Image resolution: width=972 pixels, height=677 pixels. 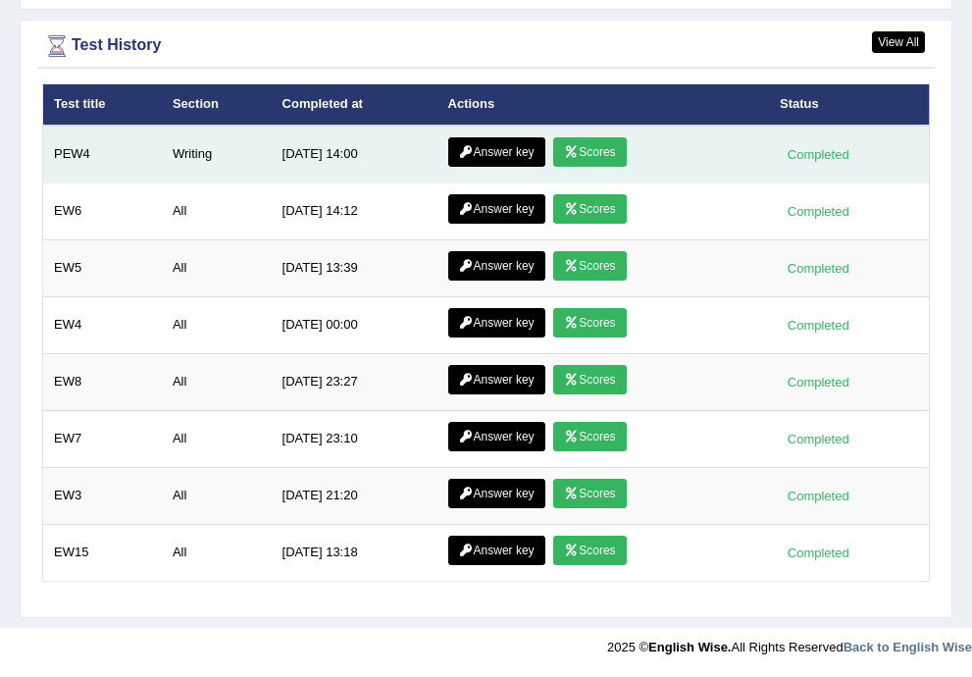 I want to click on th: Actions, so click(x=603, y=105).